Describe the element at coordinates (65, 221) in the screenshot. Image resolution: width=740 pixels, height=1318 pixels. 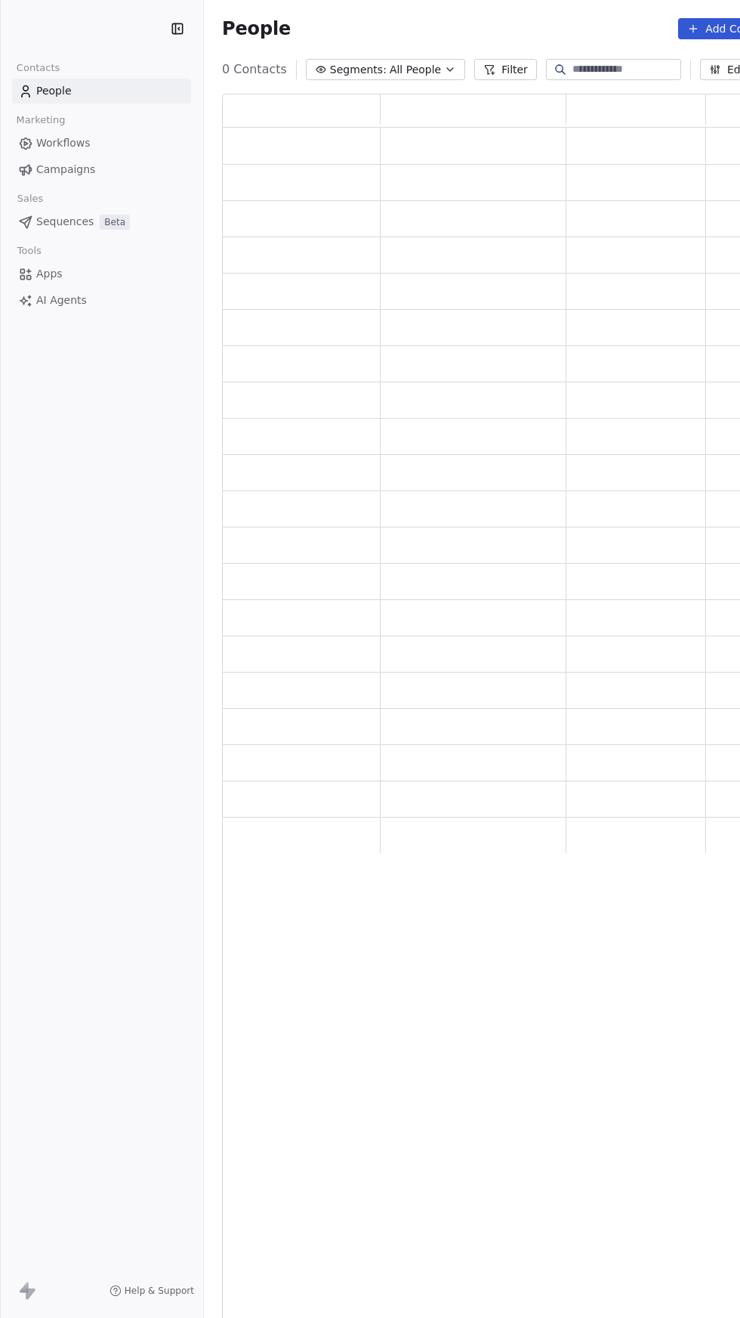
I see `span: Sequences` at that location.